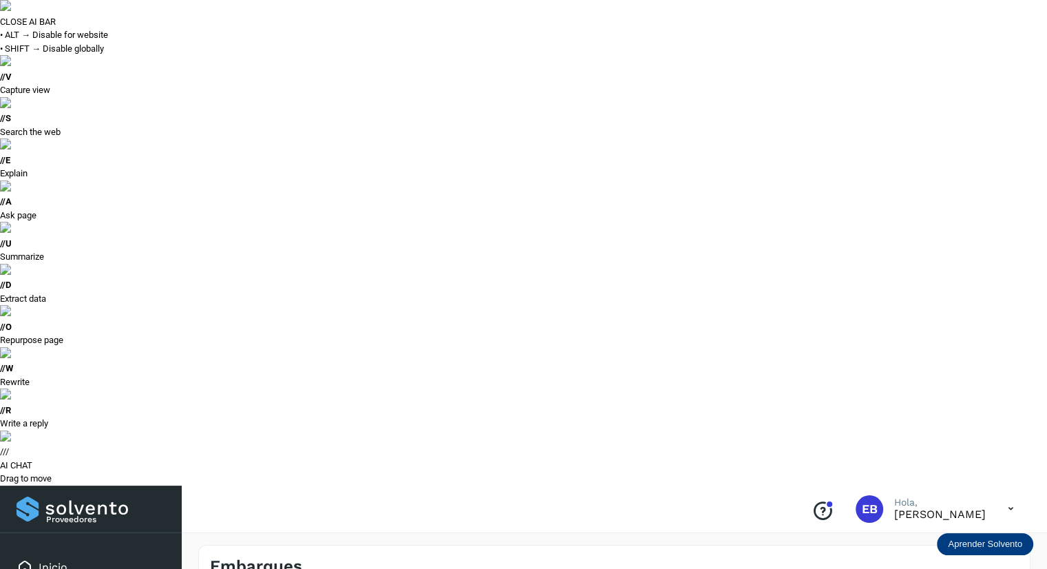 The height and width of the screenshot is (569, 1047). Describe the element at coordinates (985, 544) in the screenshot. I see `div: Aprender Solvento` at that location.